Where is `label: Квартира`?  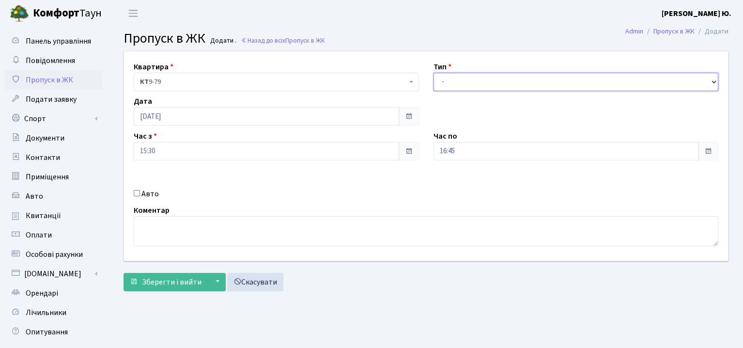
label: Квартира is located at coordinates (153, 67).